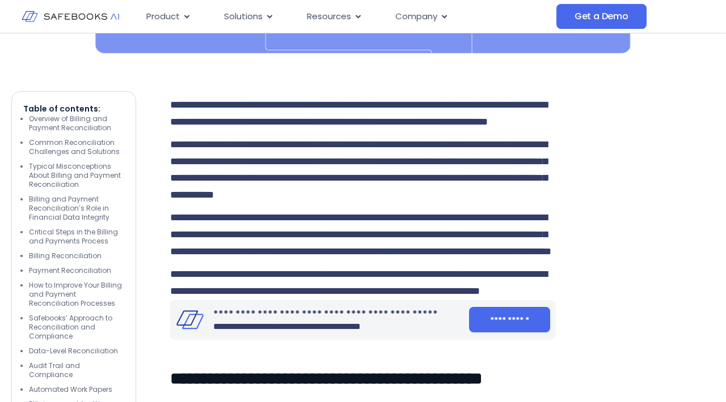 The width and height of the screenshot is (726, 402). Describe the element at coordinates (77, 147) in the screenshot. I see `li: Common Reconciliation Challenges and Solutions` at that location.